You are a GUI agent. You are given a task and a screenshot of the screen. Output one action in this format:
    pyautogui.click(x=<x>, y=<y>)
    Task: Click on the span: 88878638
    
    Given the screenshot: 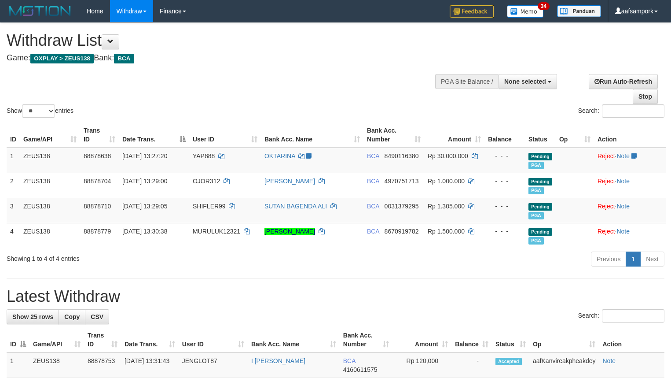 What is the action you would take?
    pyautogui.click(x=97, y=156)
    